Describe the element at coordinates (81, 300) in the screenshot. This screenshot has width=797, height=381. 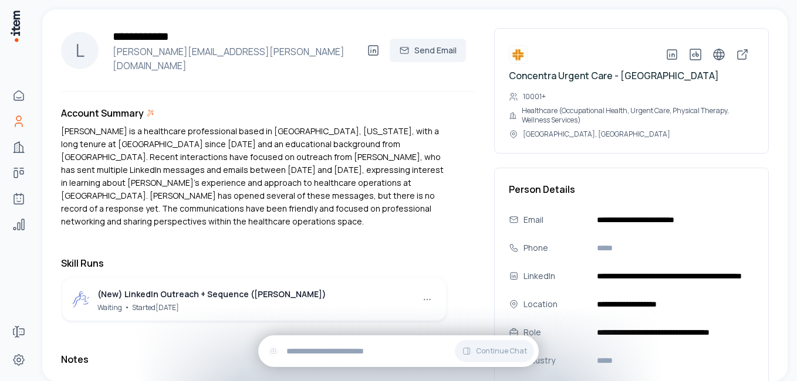
I see `img: outbound` at that location.